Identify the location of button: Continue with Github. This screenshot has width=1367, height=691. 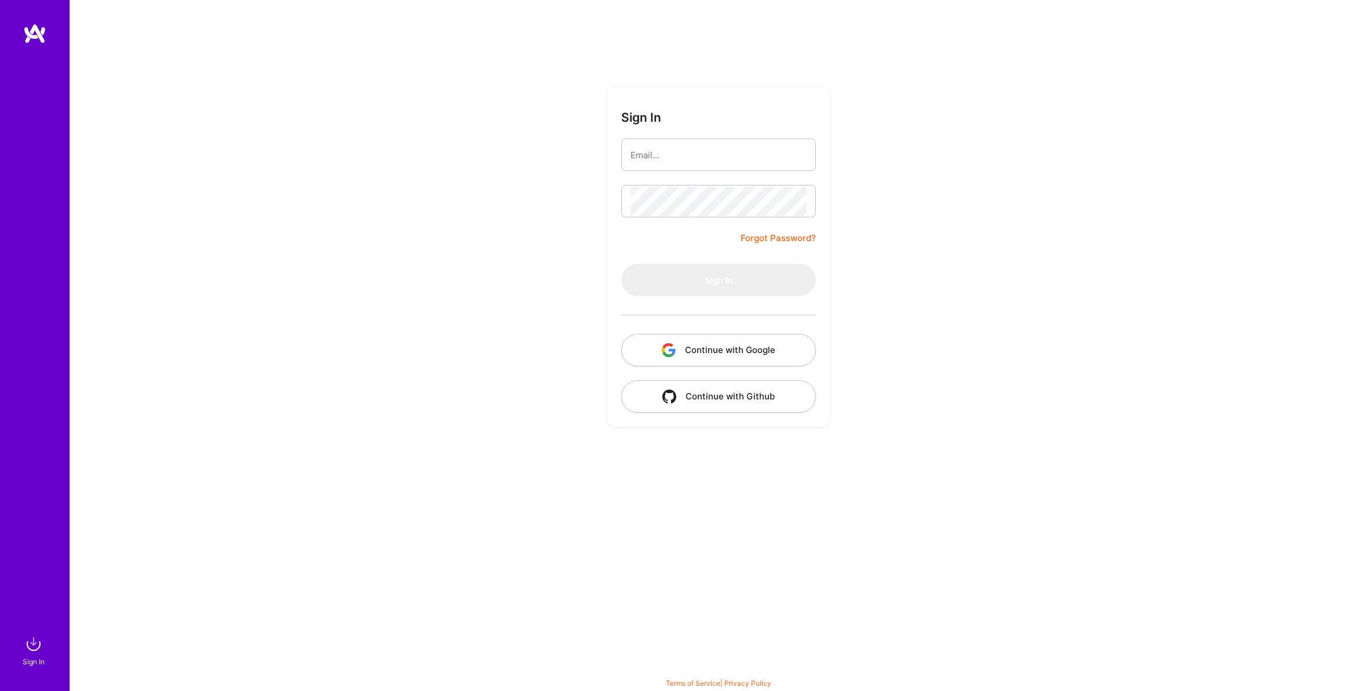
(718, 396).